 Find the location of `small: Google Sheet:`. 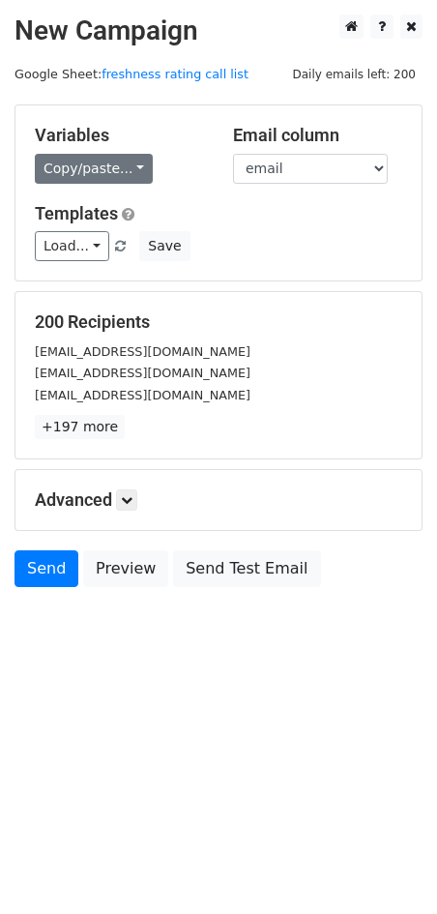

small: Google Sheet: is located at coordinates (132, 74).